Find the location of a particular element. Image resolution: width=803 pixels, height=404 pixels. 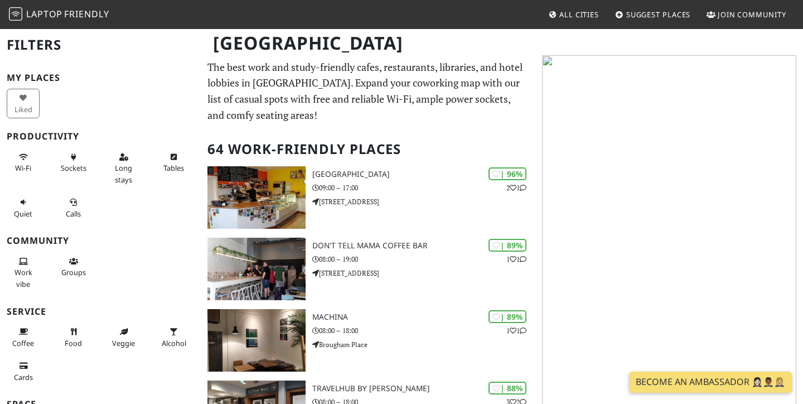

p: 08:00 – 19:00 is located at coordinates (424, 259).